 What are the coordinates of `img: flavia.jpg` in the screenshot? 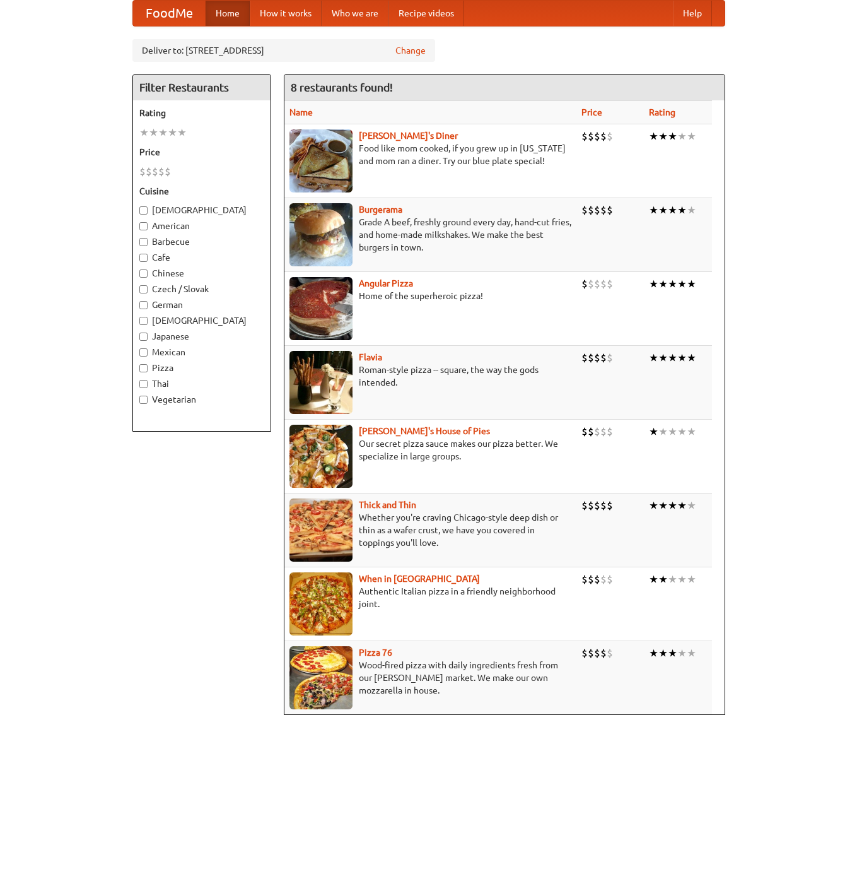 It's located at (321, 382).